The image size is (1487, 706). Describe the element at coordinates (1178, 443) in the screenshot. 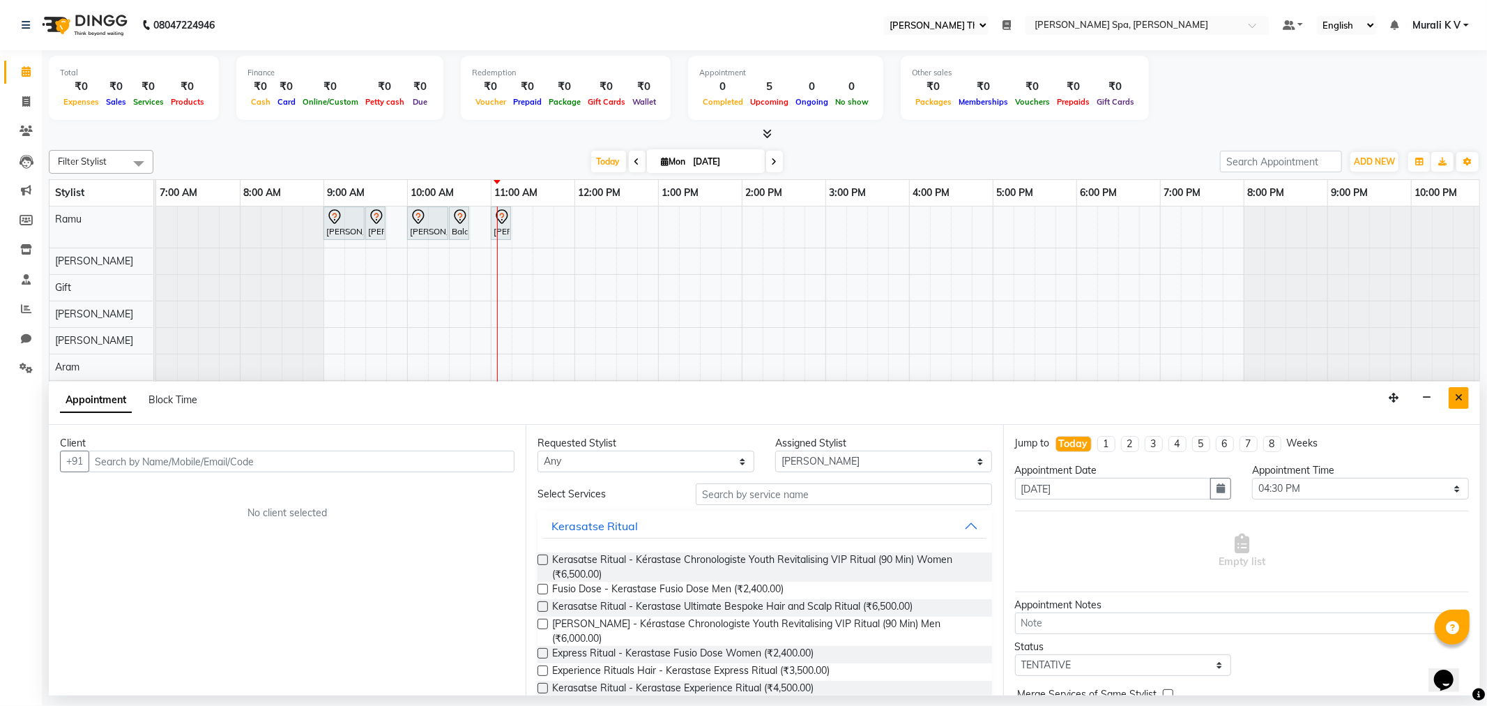

I see `li: 4` at that location.